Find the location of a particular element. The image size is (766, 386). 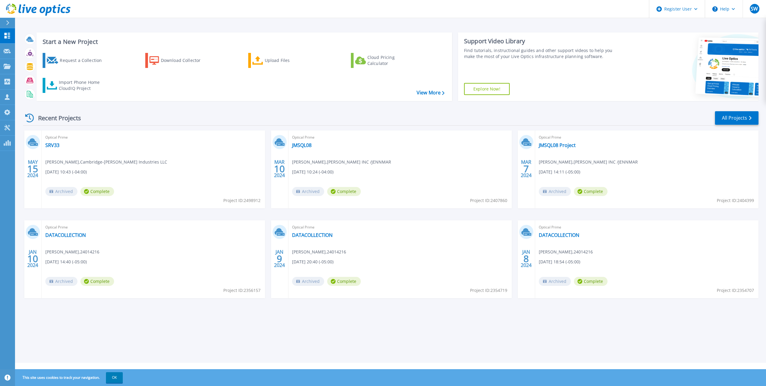

span: 9 is located at coordinates (280, 258).